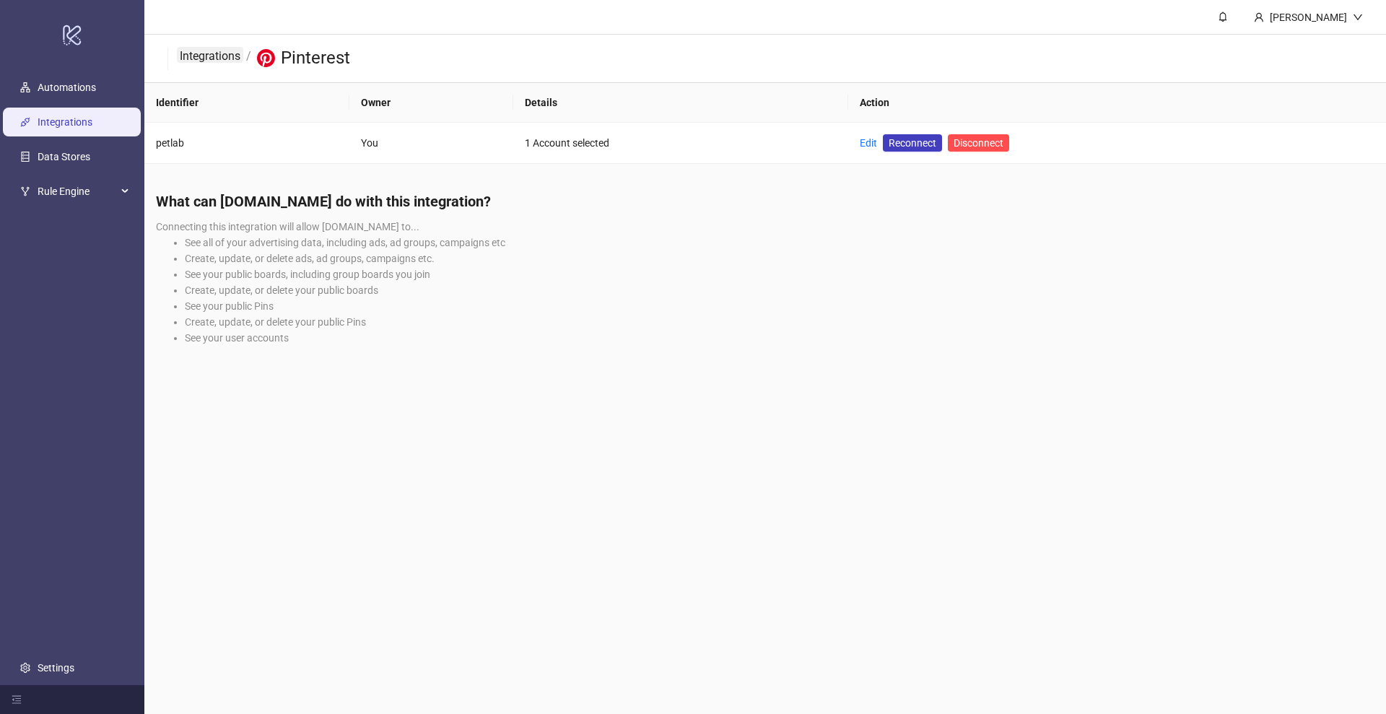  I want to click on span: fork, so click(25, 191).